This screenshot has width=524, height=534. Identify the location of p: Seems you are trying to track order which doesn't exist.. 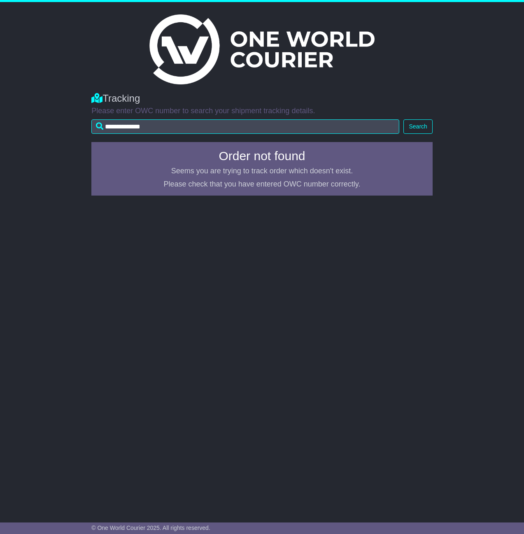
(262, 171).